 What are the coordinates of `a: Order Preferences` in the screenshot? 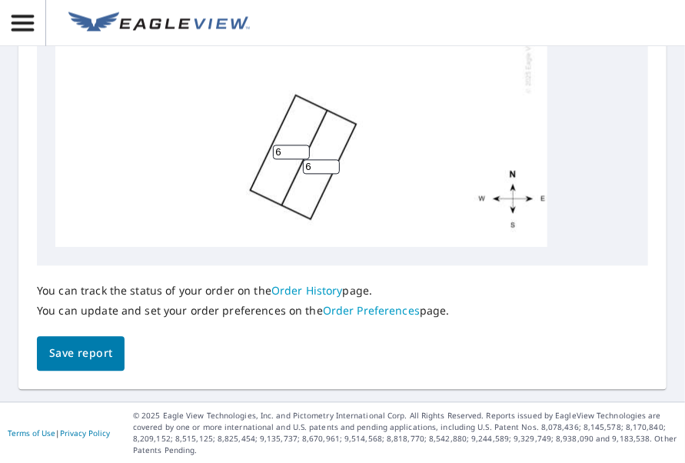 It's located at (371, 310).